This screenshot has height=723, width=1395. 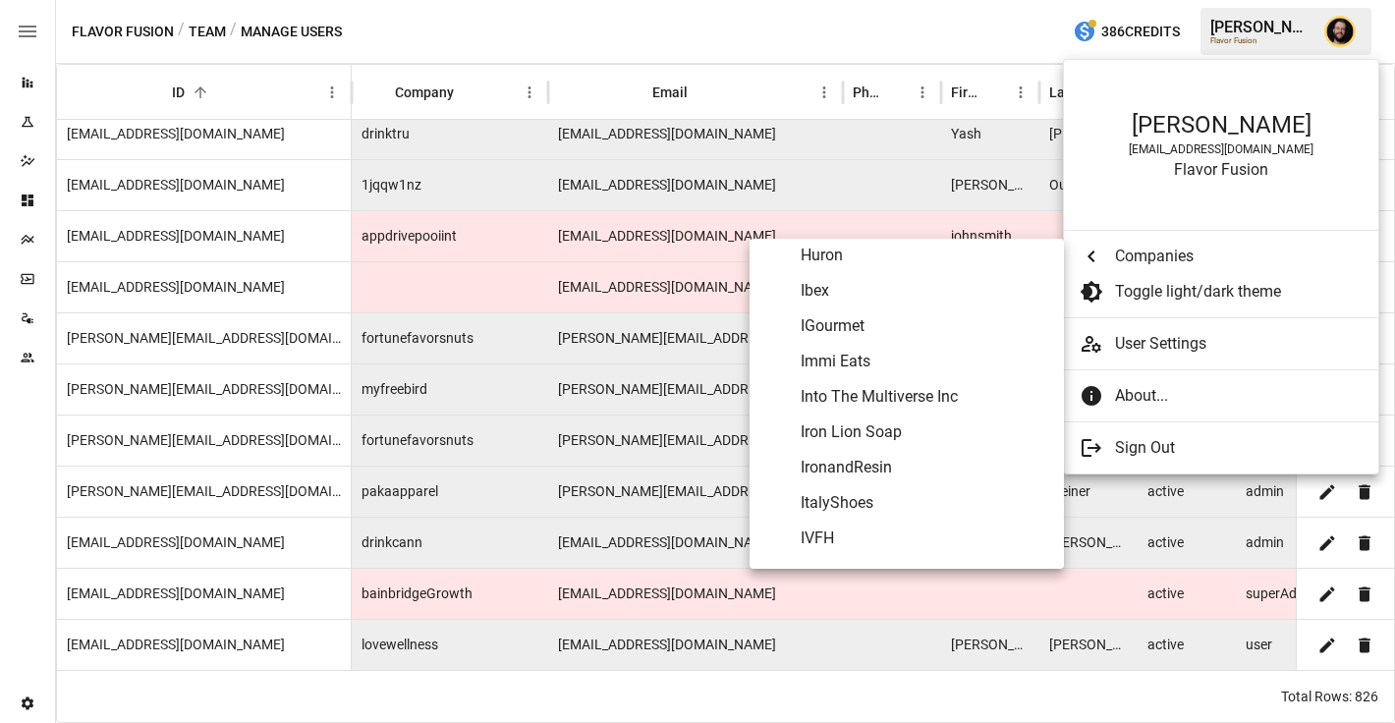 I want to click on div: Flavor Fusion, so click(x=1221, y=169).